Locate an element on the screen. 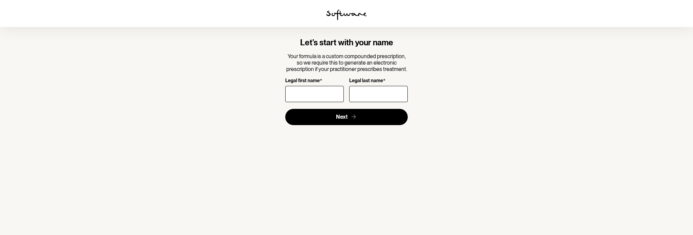 This screenshot has width=693, height=235. button: Next is located at coordinates (346, 117).